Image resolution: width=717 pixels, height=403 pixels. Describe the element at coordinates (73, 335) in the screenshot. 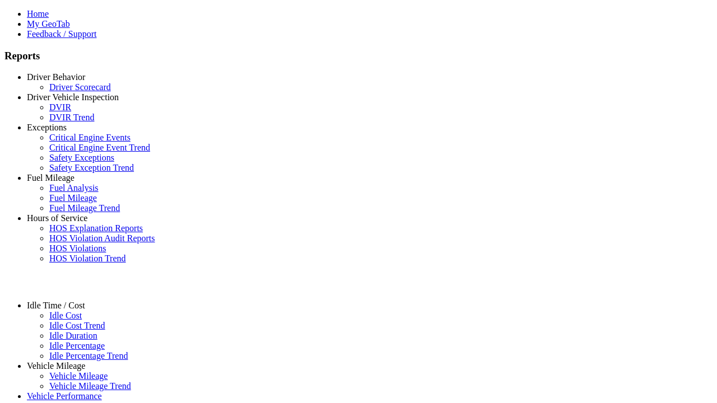

I see `a: Idle Duration` at that location.